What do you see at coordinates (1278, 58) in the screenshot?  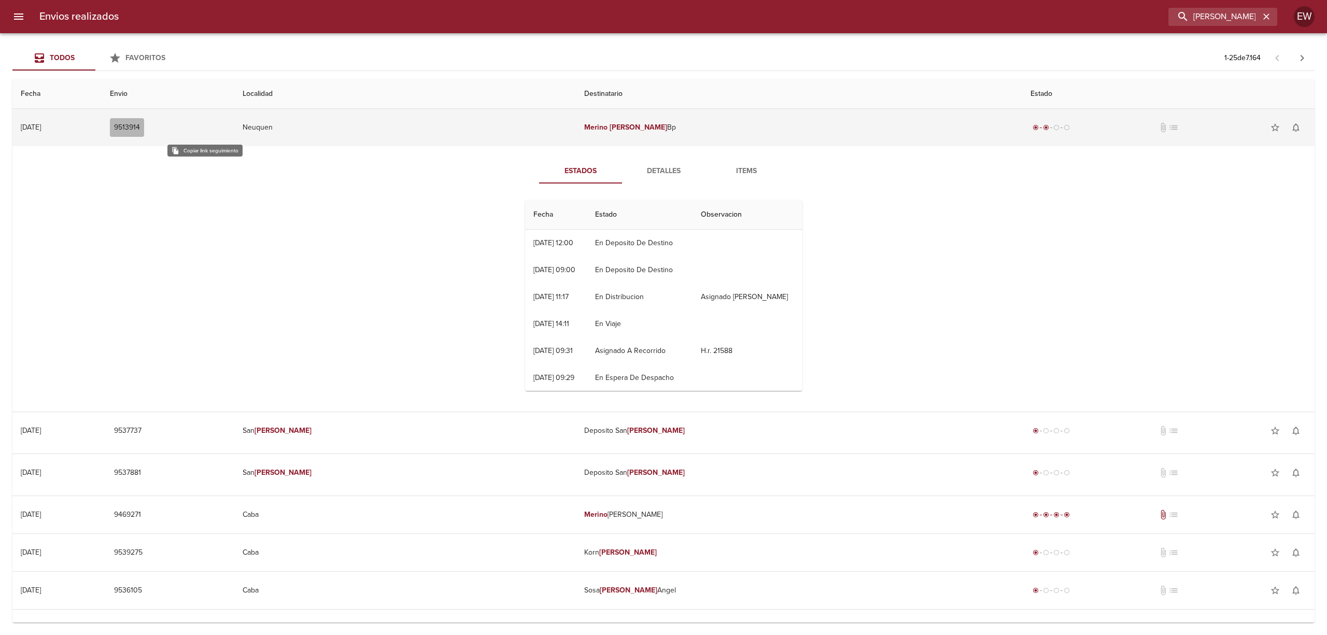 I see `span: Pagina anterior` at bounding box center [1278, 58].